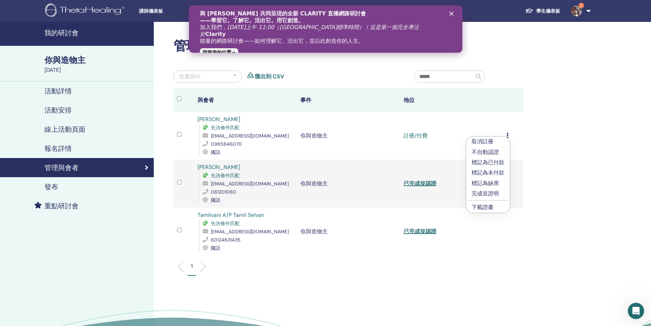 The width and height of the screenshot is (651, 326). What do you see at coordinates (226, 144) in the screenshot?
I see `font: 0985846070` at bounding box center [226, 144].